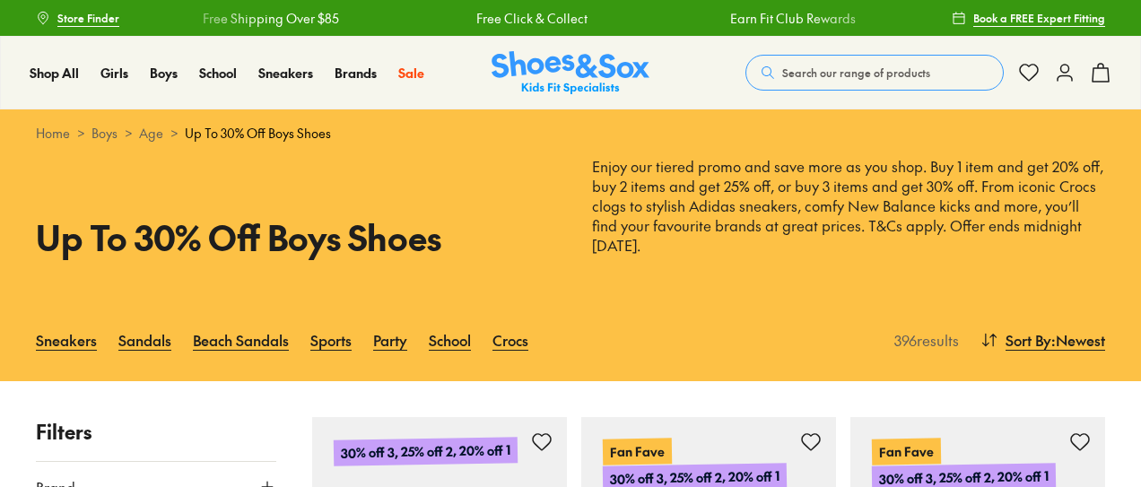  What do you see at coordinates (114, 73) in the screenshot?
I see `a: Girls` at bounding box center [114, 73].